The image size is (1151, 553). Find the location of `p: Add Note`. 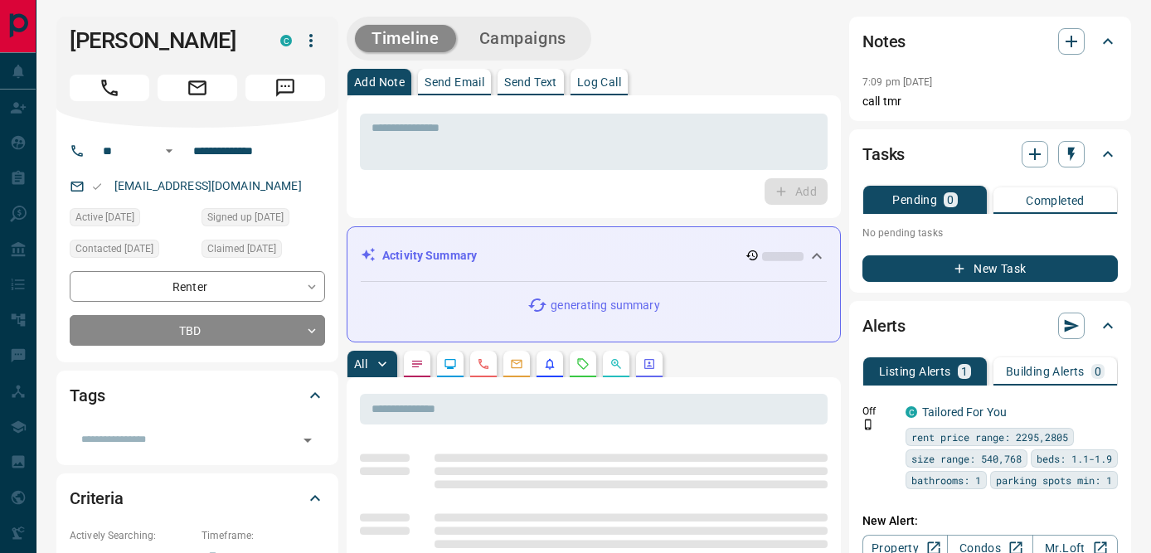

p: Add Note is located at coordinates (379, 82).